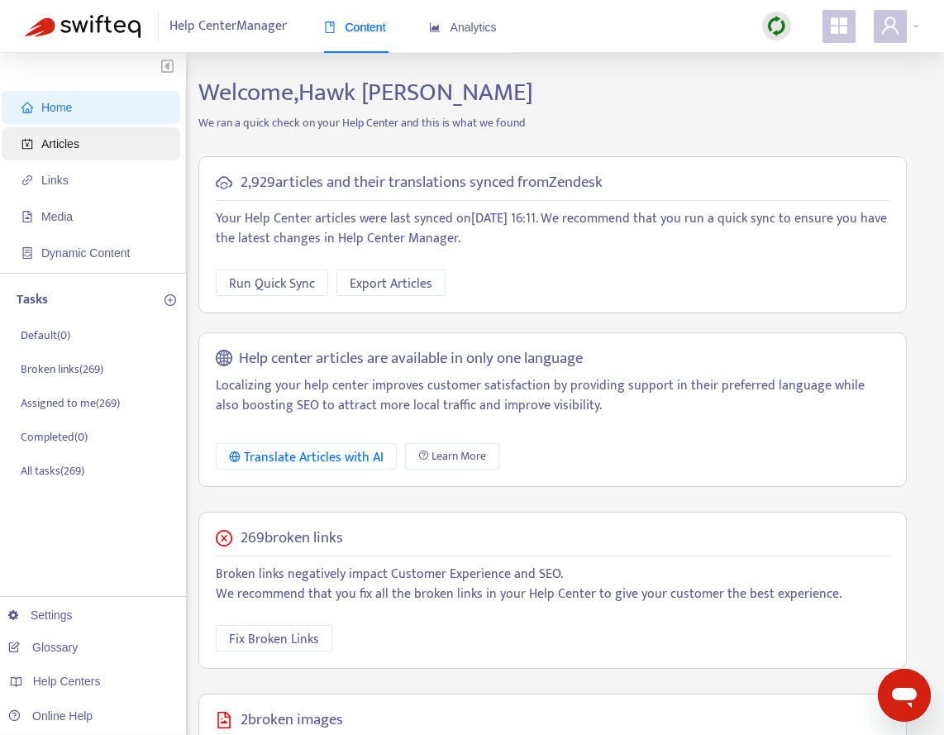  I want to click on h5: 2 broken images, so click(292, 720).